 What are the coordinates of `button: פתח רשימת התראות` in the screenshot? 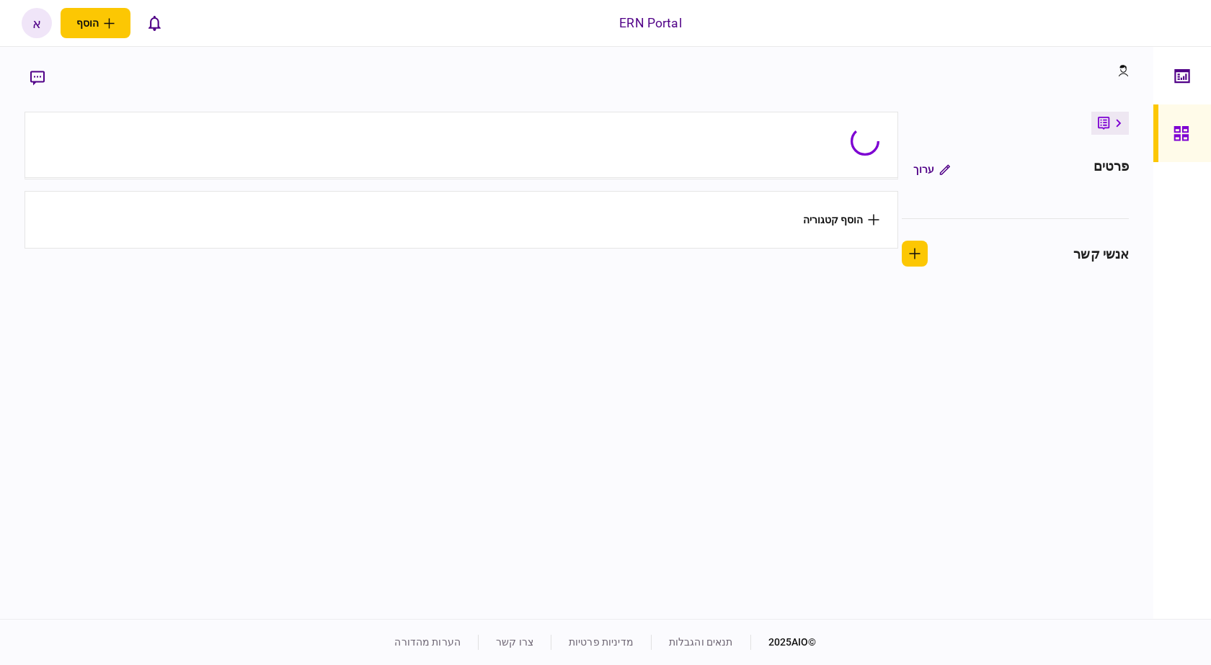 It's located at (154, 23).